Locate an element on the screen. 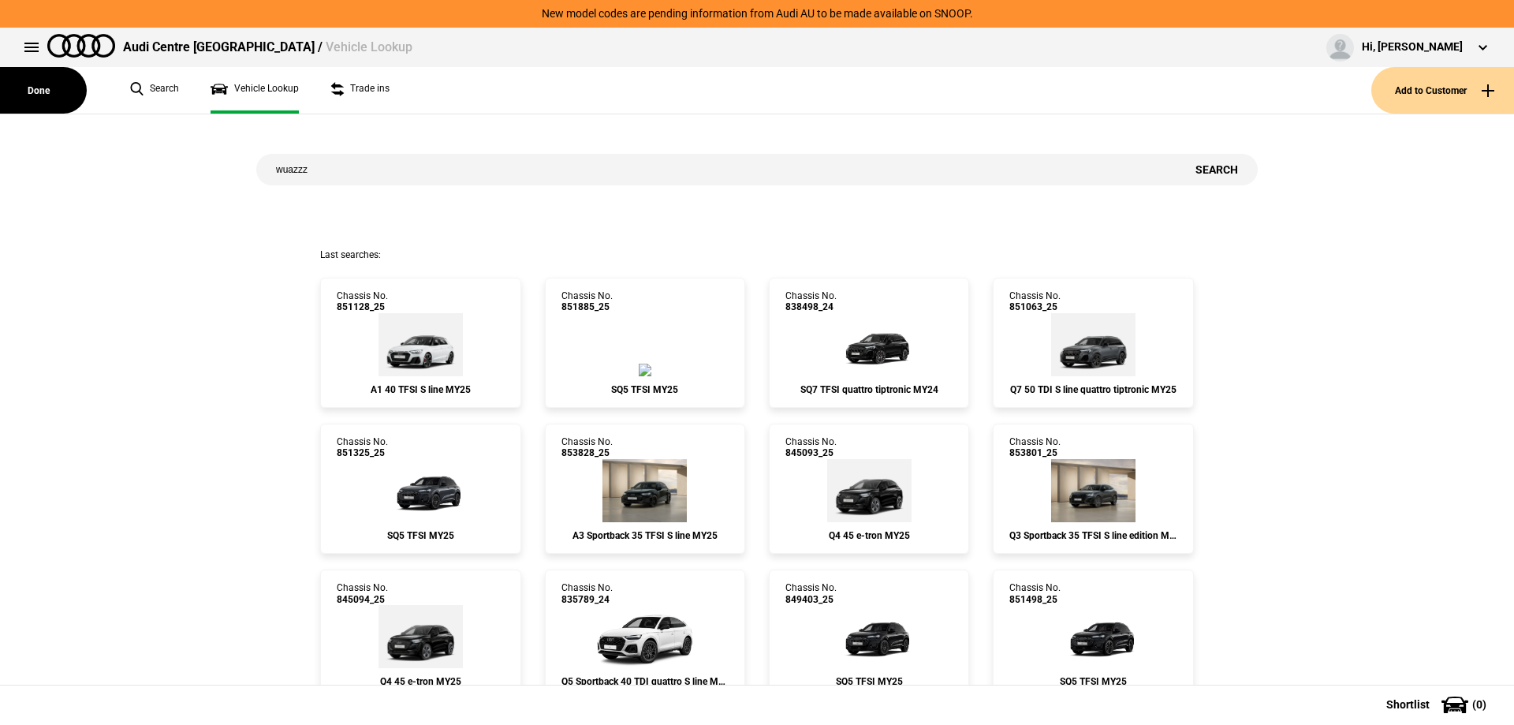  img: Audi_4MQSW1_24_EI_0E0E_4ZP_1D1_PAH_6FJ_(Nadin:_1D1_4ZP_6FJ_C87_PAH_S2D_YJZ)_ext.png is located at coordinates (869, 345).